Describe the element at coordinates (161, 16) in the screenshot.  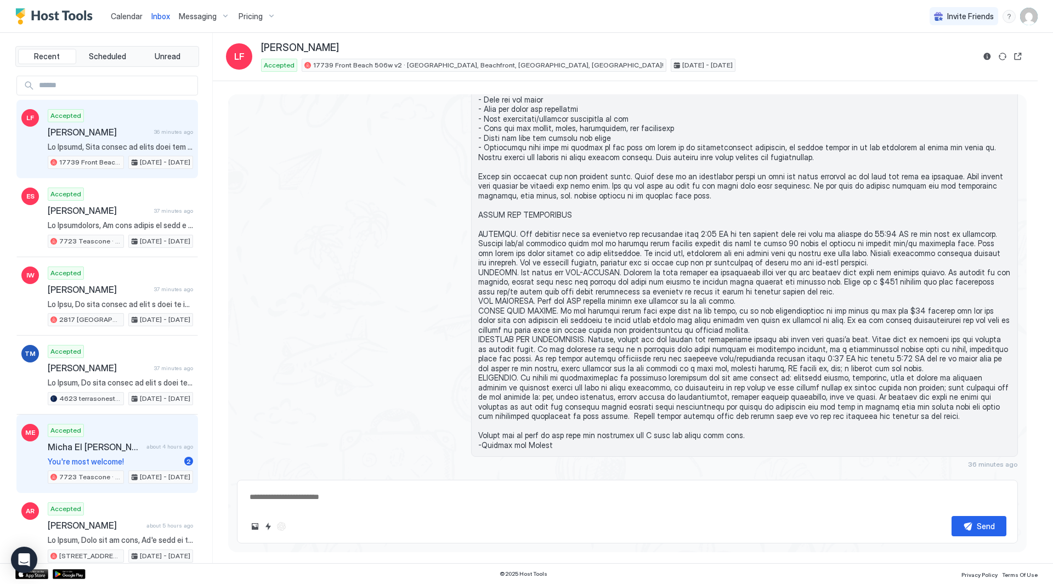
I see `span: Inbox` at that location.